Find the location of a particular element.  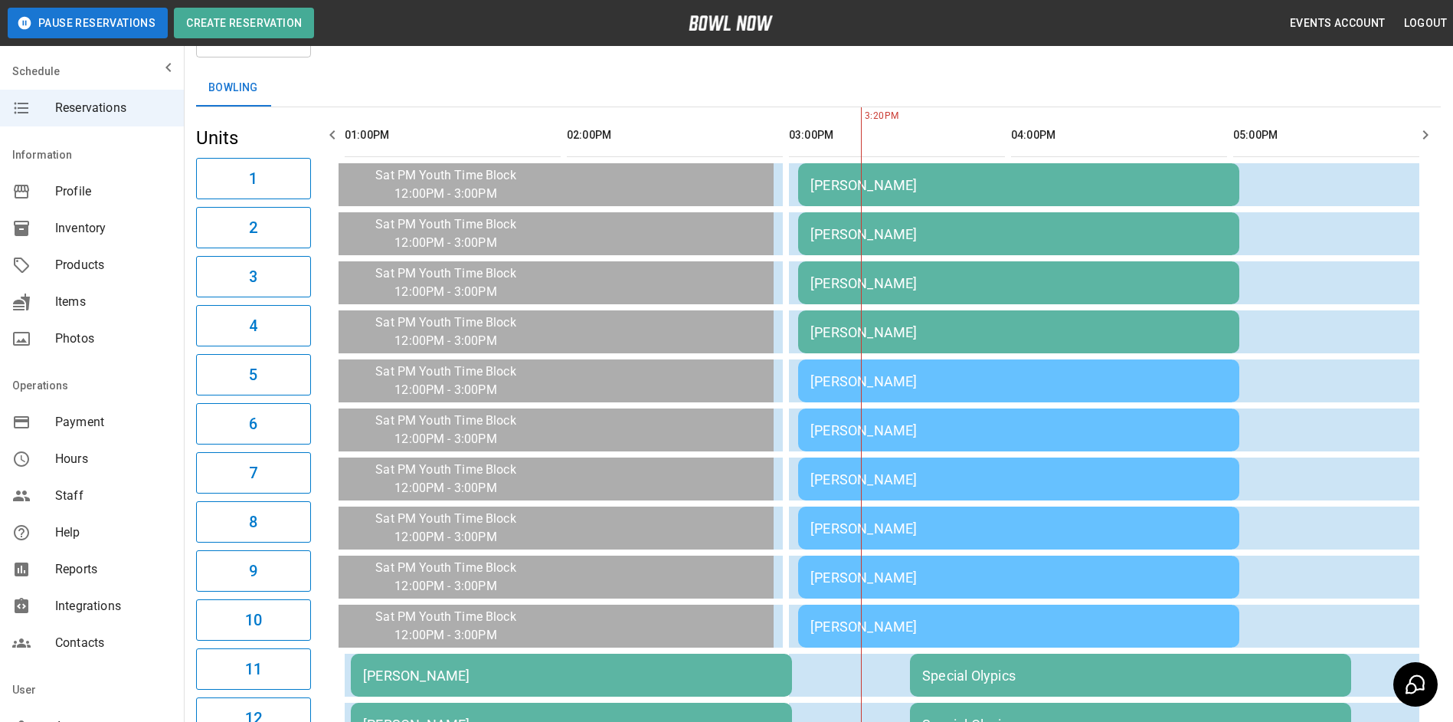

button: 11 is located at coordinates (254, 669).